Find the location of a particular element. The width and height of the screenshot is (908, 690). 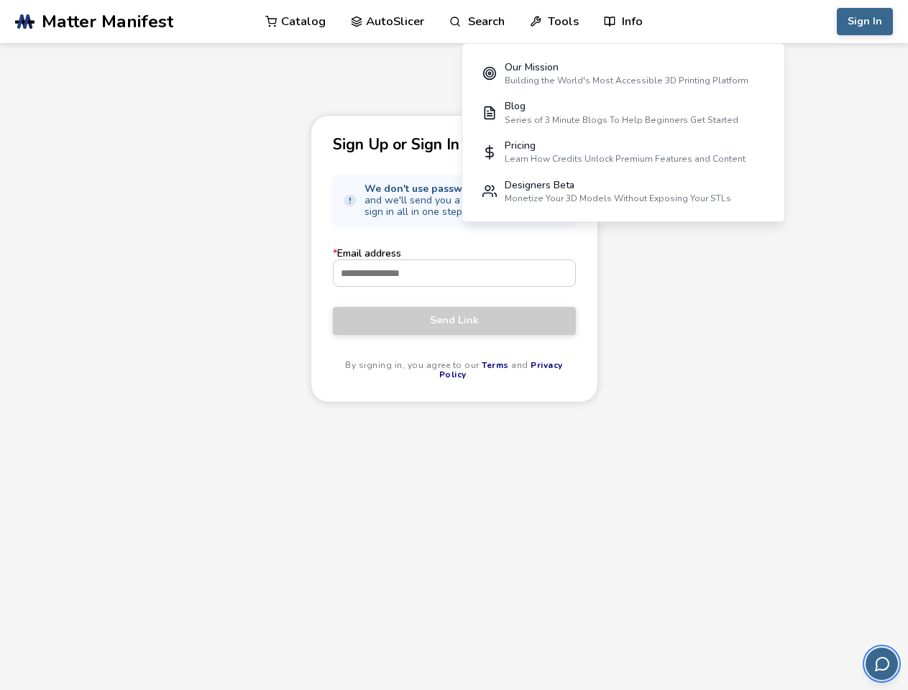

a: Terms is located at coordinates (495, 365).